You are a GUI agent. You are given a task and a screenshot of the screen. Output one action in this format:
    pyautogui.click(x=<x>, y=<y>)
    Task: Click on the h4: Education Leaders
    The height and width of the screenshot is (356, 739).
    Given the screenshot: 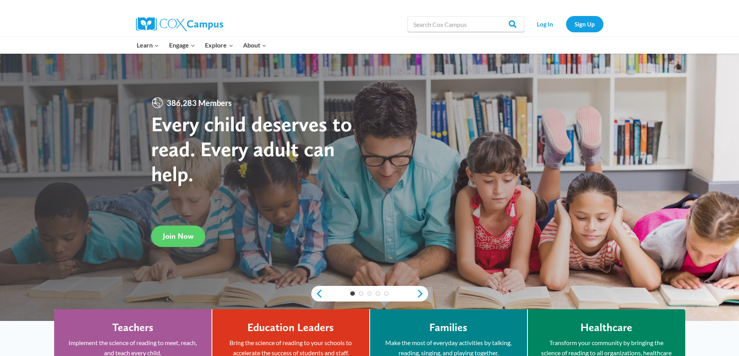 What is the action you would take?
    pyautogui.click(x=291, y=328)
    